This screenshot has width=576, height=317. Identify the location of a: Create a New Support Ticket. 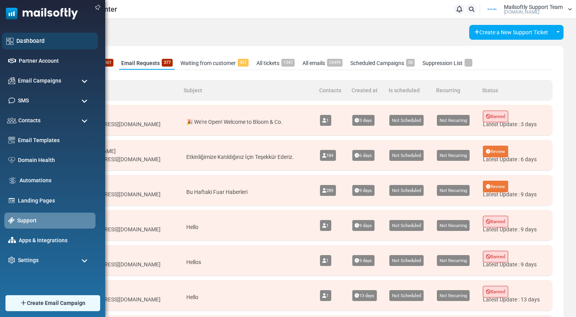
(511, 32).